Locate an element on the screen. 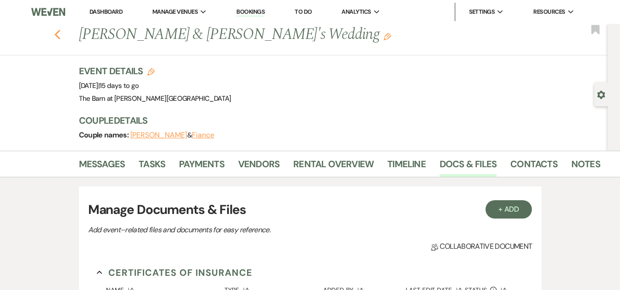 Image resolution: width=620 pixels, height=290 pixels. a: Bookings is located at coordinates (251, 12).